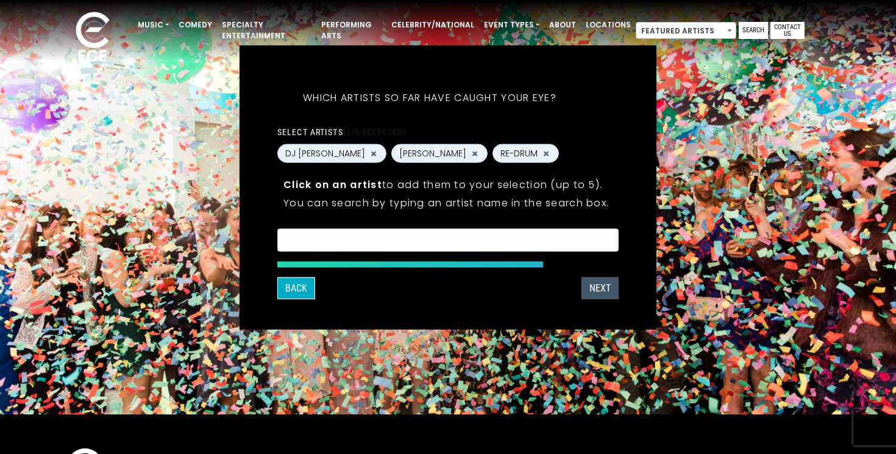 This screenshot has height=454, width=896. Describe the element at coordinates (511, 25) in the screenshot. I see `a: Event Types` at that location.